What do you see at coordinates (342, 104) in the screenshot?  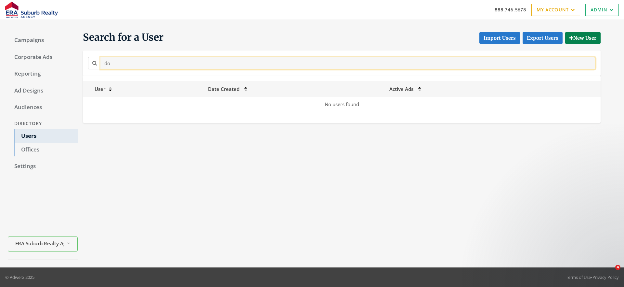 I see `td: No users found` at bounding box center [342, 104].